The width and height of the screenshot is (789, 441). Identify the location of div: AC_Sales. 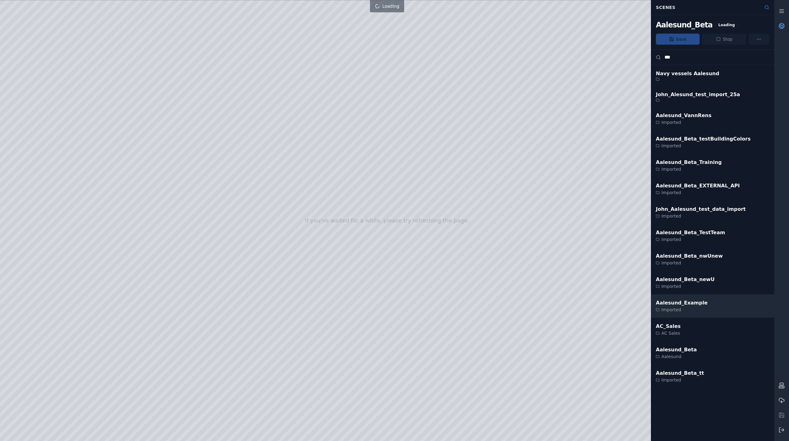
(668, 326).